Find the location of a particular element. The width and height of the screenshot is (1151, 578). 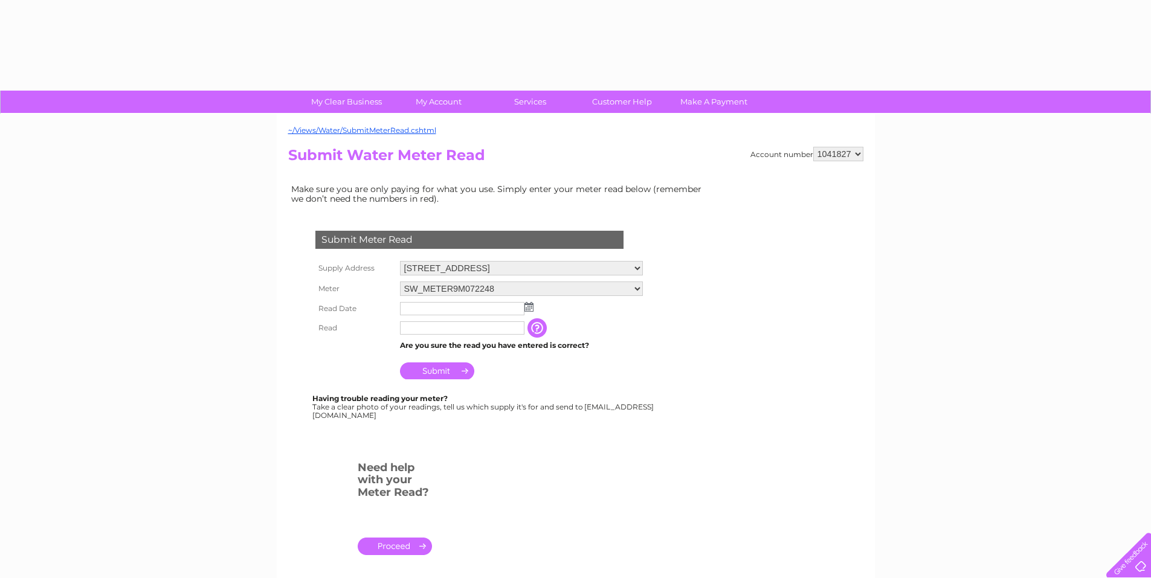

td: Are you sure the read you have entered is correct? is located at coordinates (522, 346).